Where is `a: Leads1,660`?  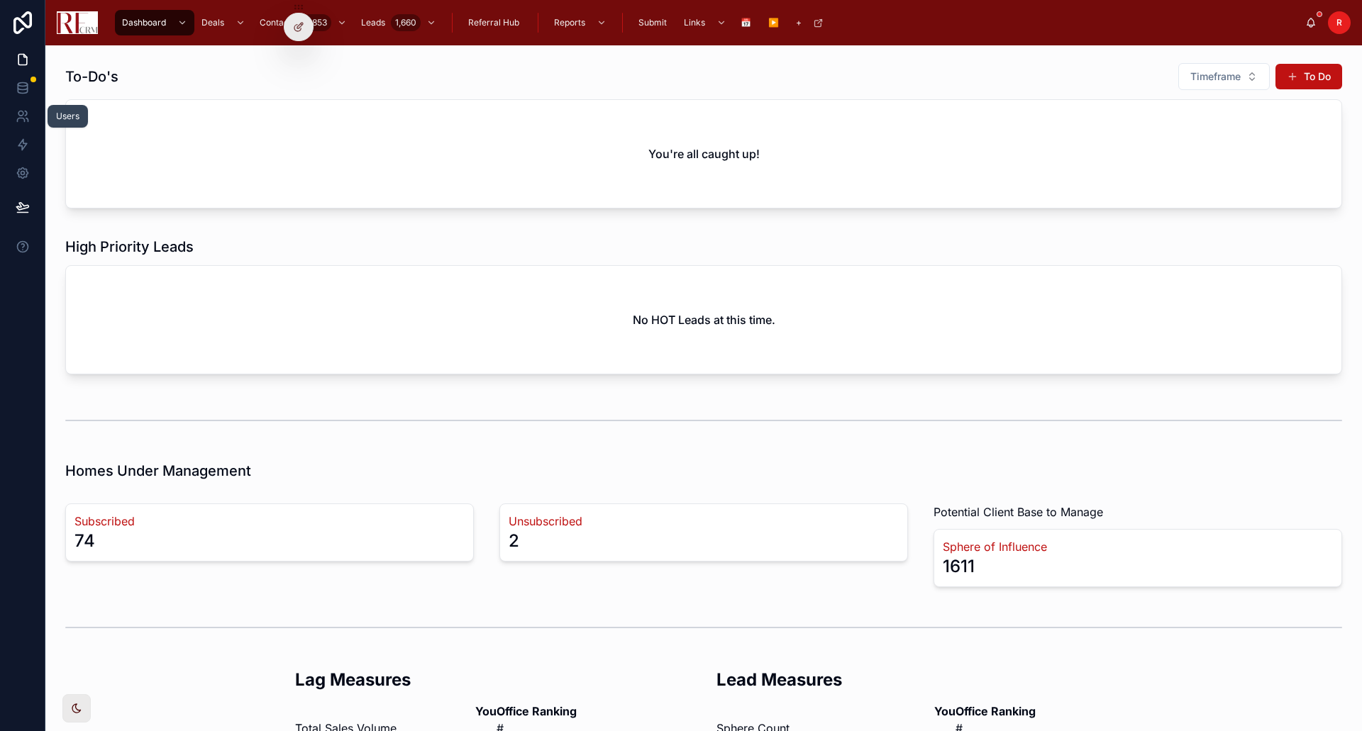 a: Leads1,660 is located at coordinates (399, 23).